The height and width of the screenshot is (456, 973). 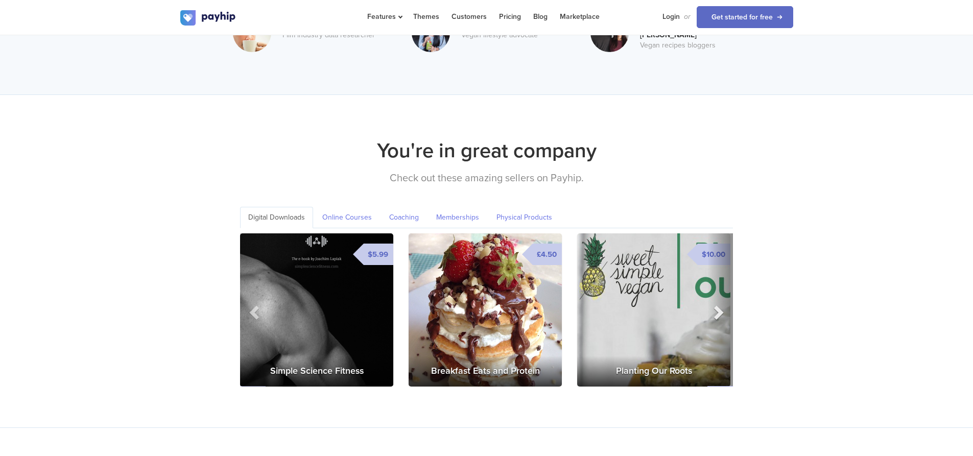 I want to click on a: Physical Products, so click(x=524, y=218).